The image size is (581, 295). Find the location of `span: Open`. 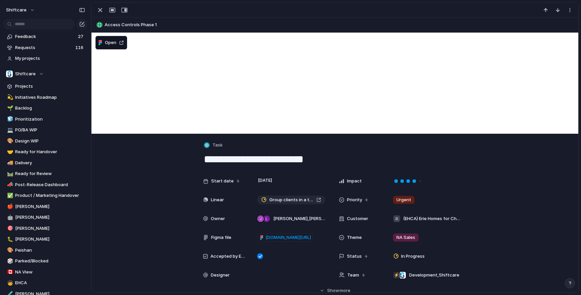

span: Open is located at coordinates (111, 43).